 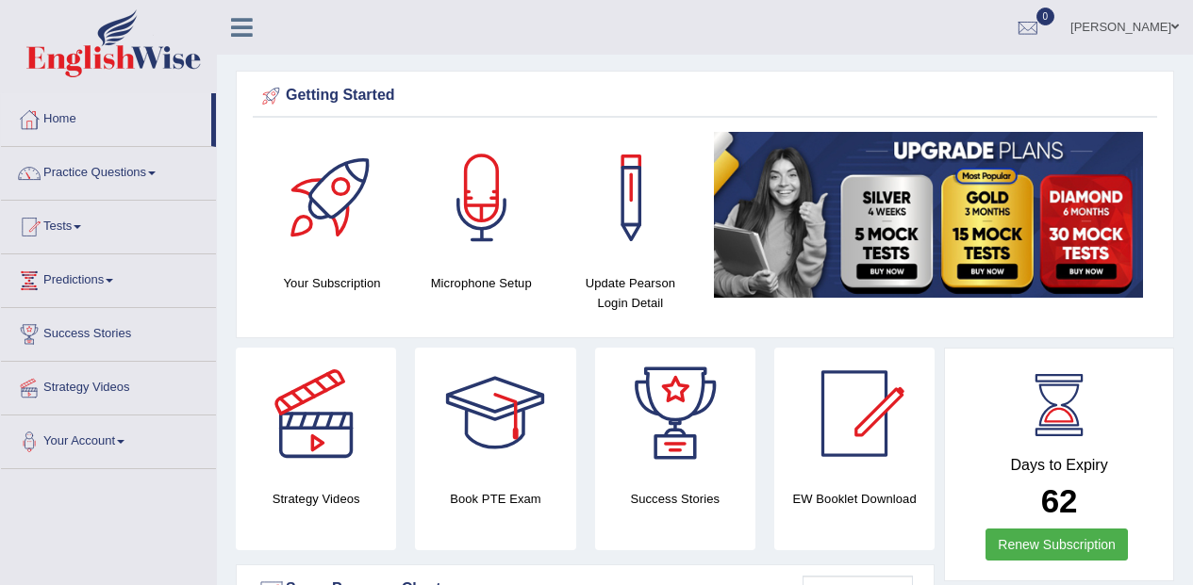 I want to click on b: 62, so click(x=1059, y=501).